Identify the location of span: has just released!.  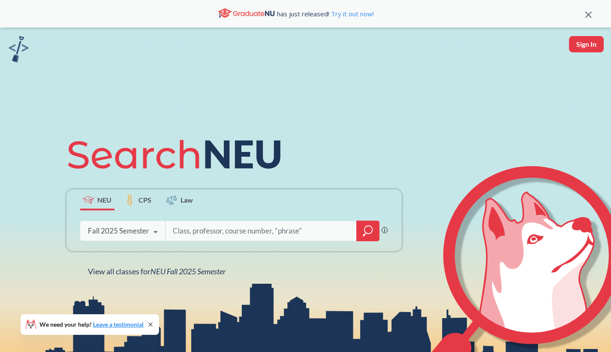
(326, 14).